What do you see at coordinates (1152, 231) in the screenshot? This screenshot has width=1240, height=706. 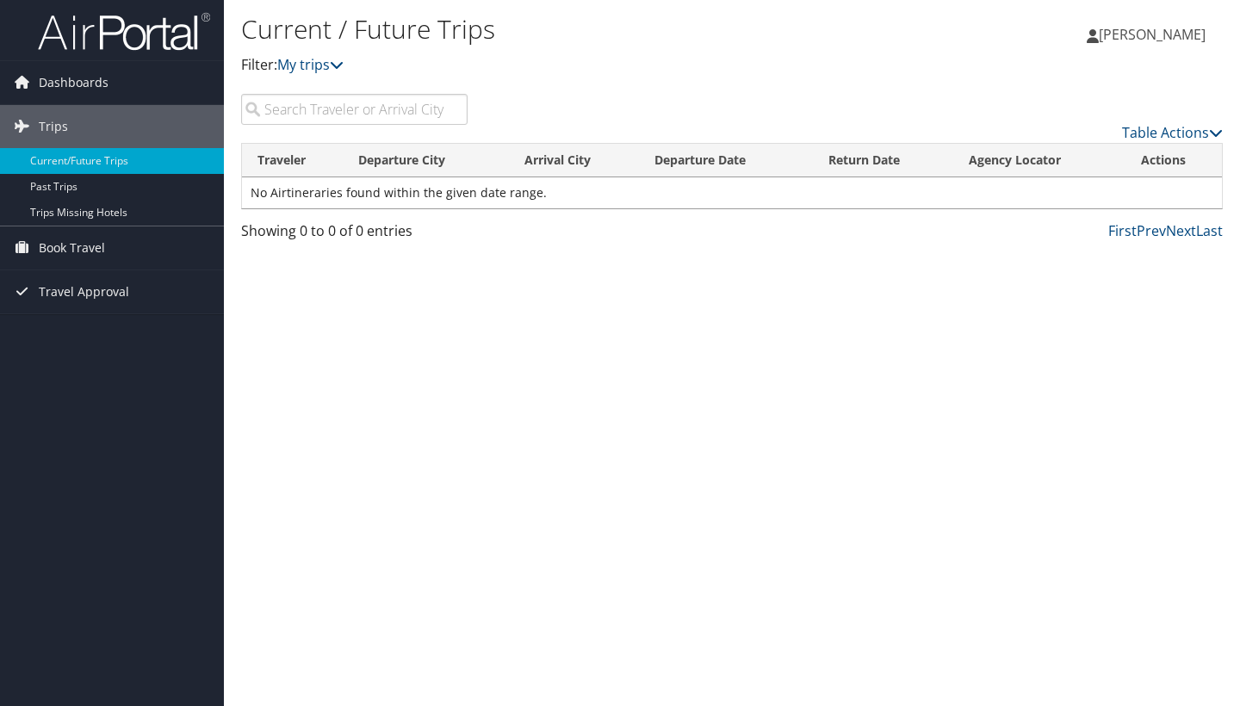 I see `a: Prev` at bounding box center [1152, 231].